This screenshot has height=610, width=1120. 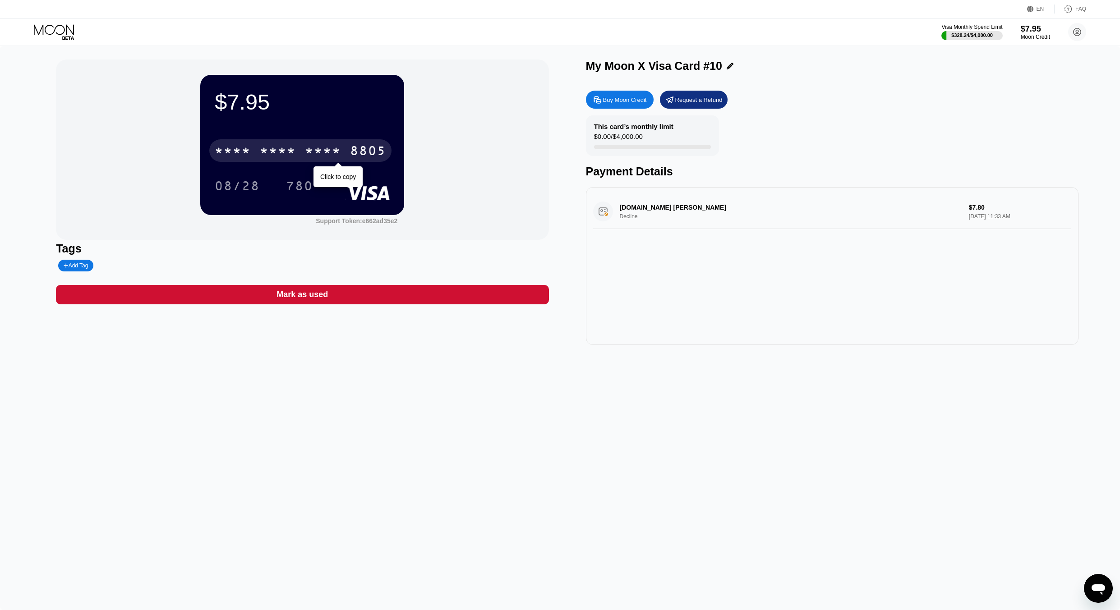 What do you see at coordinates (654, 66) in the screenshot?
I see `div: My Moon X Visa Card #10` at bounding box center [654, 66].